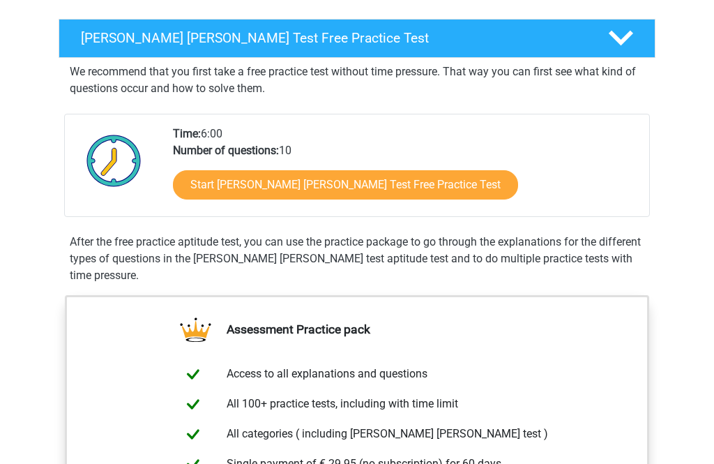  Describe the element at coordinates (187, 133) in the screenshot. I see `b: Time:` at that location.